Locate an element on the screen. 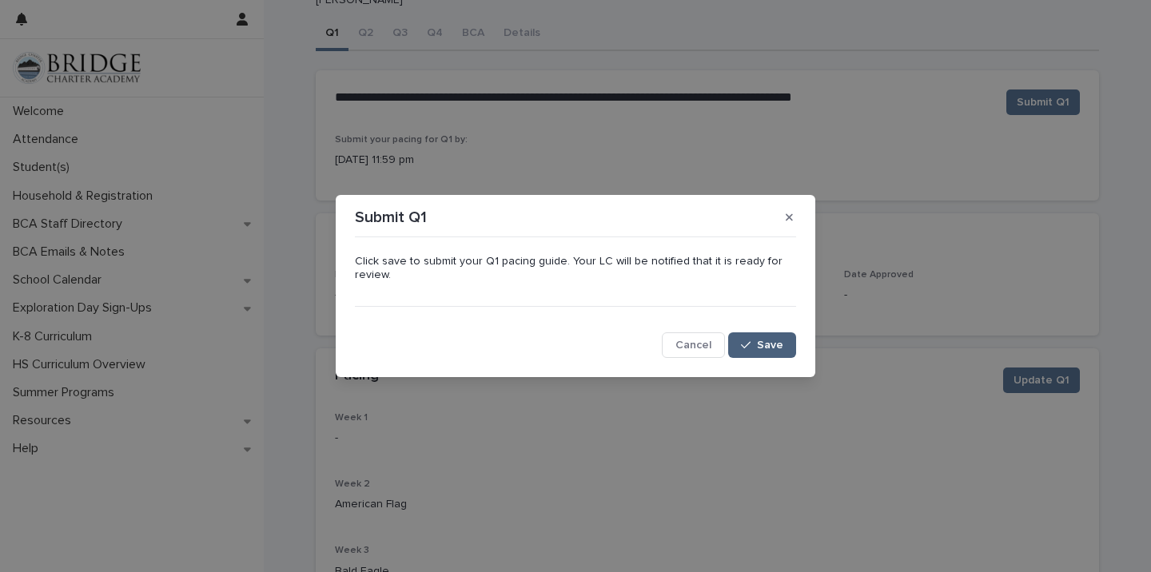 The width and height of the screenshot is (1151, 572). button: Cancel is located at coordinates (693, 345).